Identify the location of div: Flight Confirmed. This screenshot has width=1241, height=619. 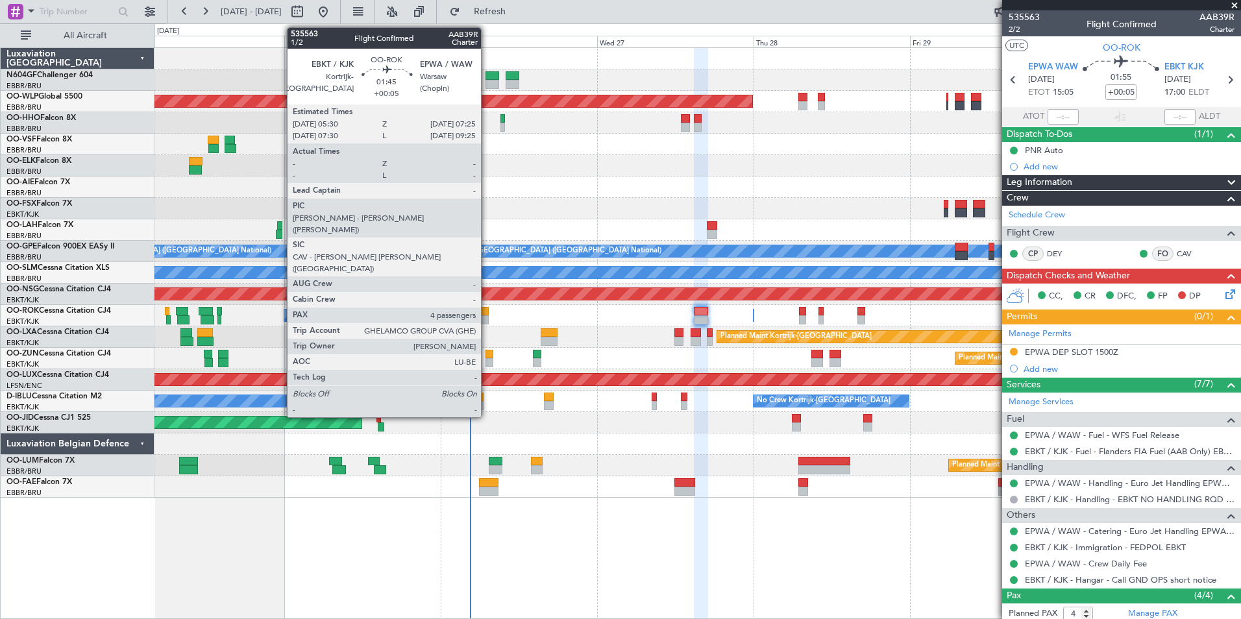
(1122, 24).